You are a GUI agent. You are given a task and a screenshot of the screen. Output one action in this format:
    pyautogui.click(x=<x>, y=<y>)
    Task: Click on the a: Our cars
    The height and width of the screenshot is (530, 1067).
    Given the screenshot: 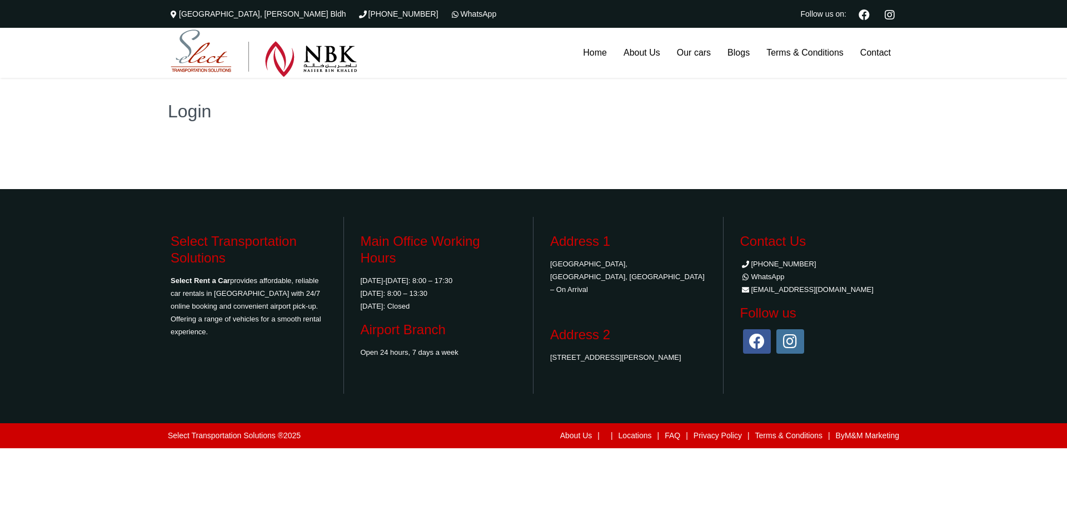 What is the action you would take?
    pyautogui.click(x=693, y=53)
    